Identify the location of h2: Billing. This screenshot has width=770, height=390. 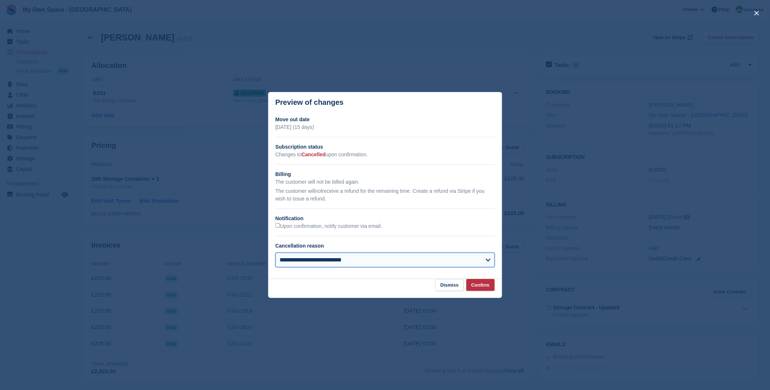
(385, 174).